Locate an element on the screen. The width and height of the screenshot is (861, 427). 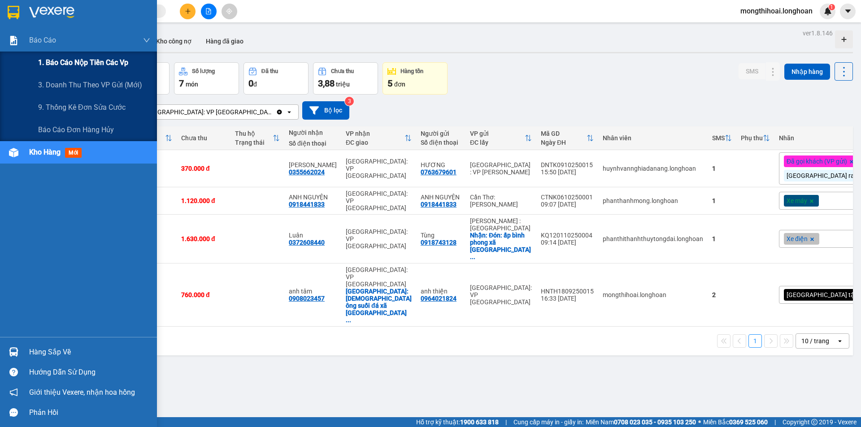
strong: (Công Ty TNHH Chuyển Phát Nhanh Bảo An - MST: 0109597835) is located at coordinates (83, 43).